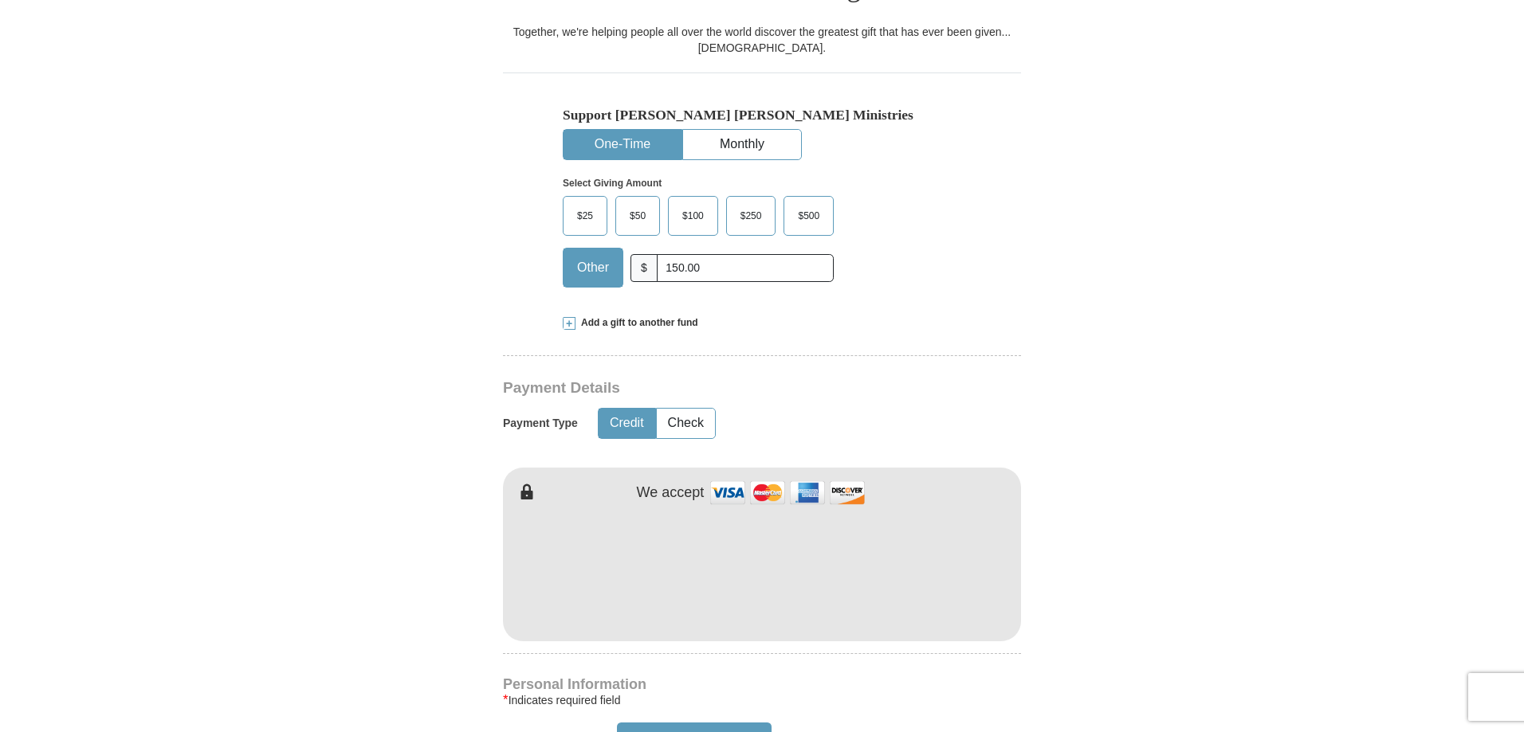 Image resolution: width=1524 pixels, height=732 pixels. Describe the element at coordinates (751, 216) in the screenshot. I see `span: $250` at that location.